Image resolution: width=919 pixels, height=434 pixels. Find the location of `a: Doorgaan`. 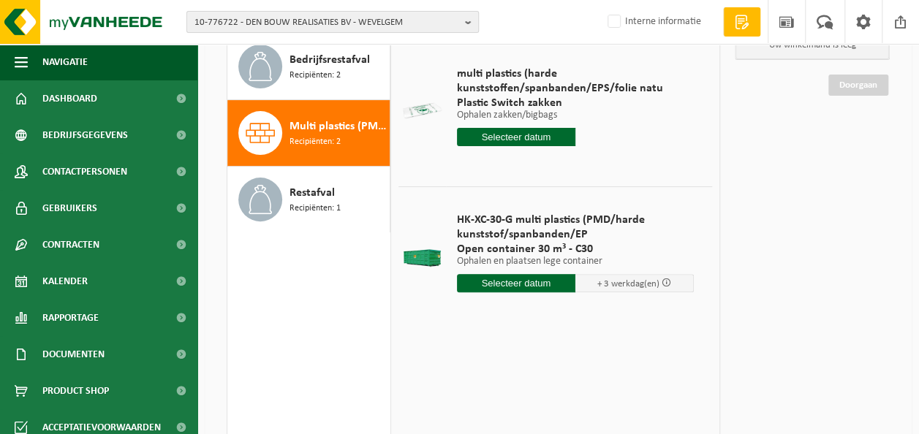

a: Doorgaan is located at coordinates (858, 85).